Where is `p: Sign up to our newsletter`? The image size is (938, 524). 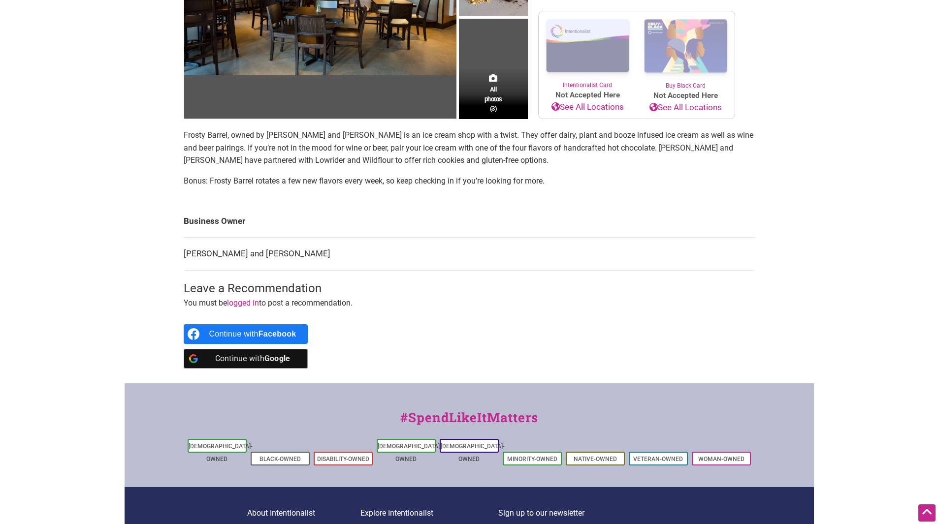
p: Sign up to our newsletter is located at coordinates (594, 514).